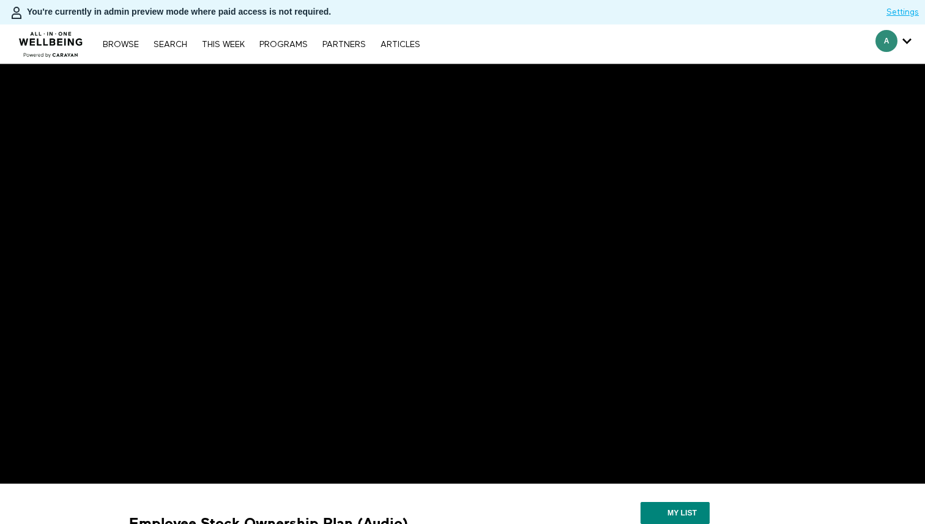 The image size is (925, 524). What do you see at coordinates (893, 44) in the screenshot?
I see `div: Secondary` at bounding box center [893, 44].